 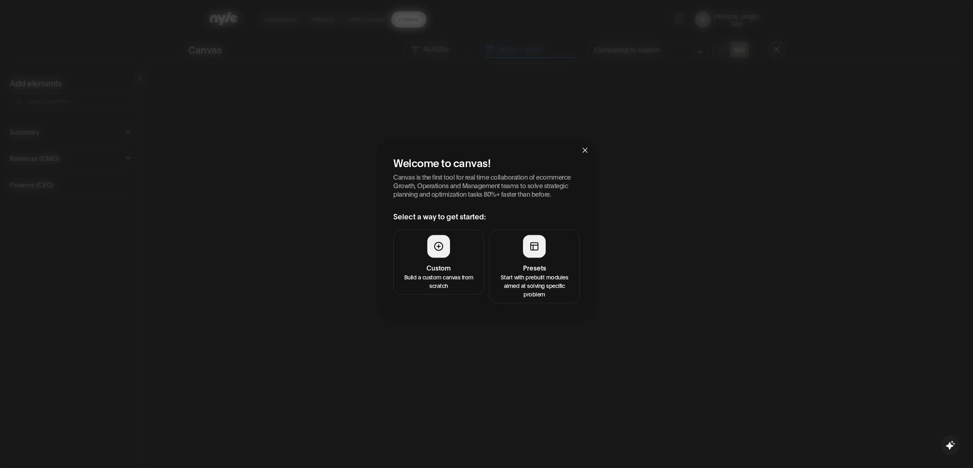 What do you see at coordinates (438, 281) in the screenshot?
I see `p: Build a custom canvas from scratch` at bounding box center [438, 281].